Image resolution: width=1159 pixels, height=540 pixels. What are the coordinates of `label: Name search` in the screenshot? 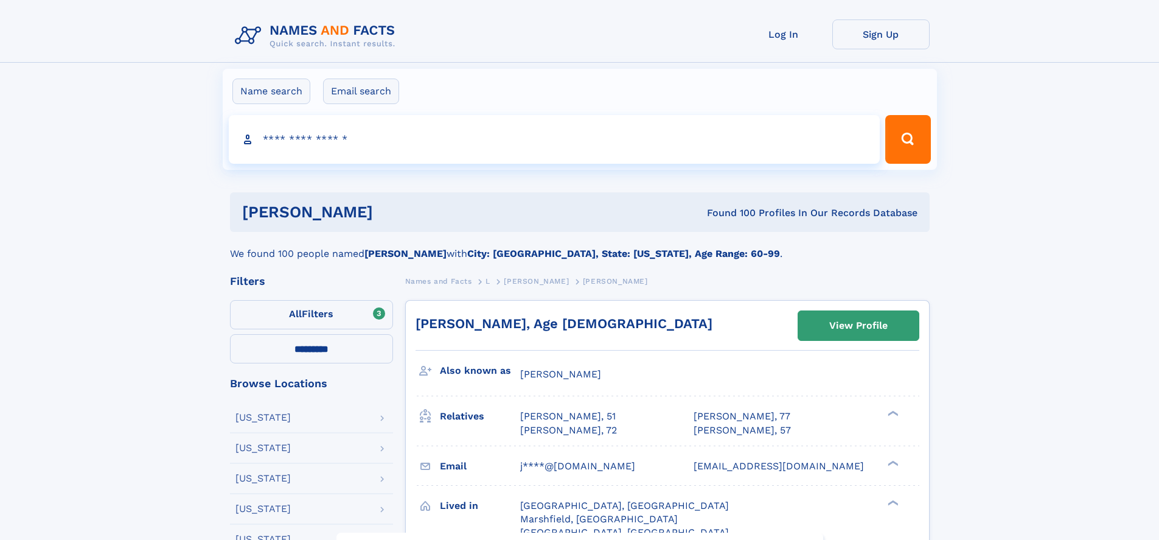 It's located at (271, 91).